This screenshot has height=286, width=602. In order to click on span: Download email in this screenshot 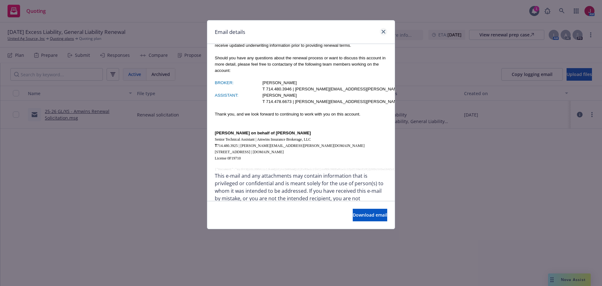, I will do `click(370, 215)`.